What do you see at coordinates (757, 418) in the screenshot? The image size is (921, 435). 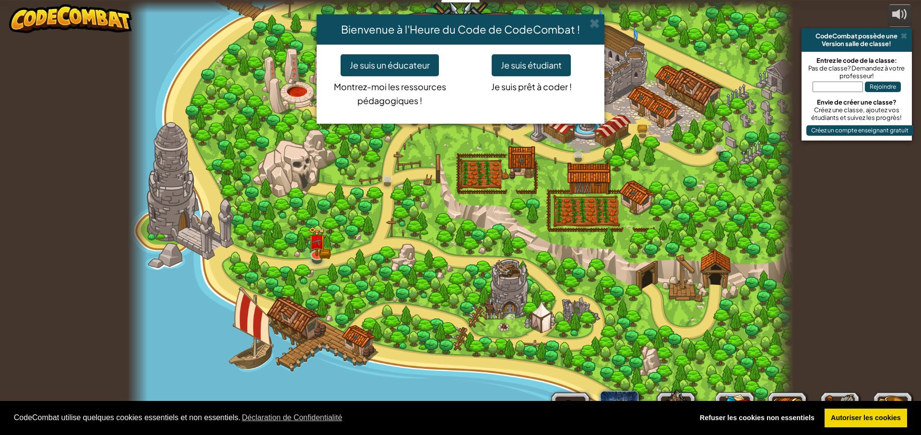 I see `a: deny cookies` at bounding box center [757, 418].